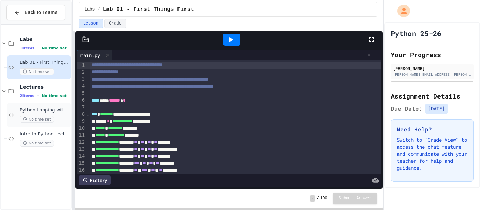  Describe the element at coordinates (432, 154) in the screenshot. I see `p: Switch to "Grade View" to access the chat feature and communicate with your teacher for help and ...` at that location.